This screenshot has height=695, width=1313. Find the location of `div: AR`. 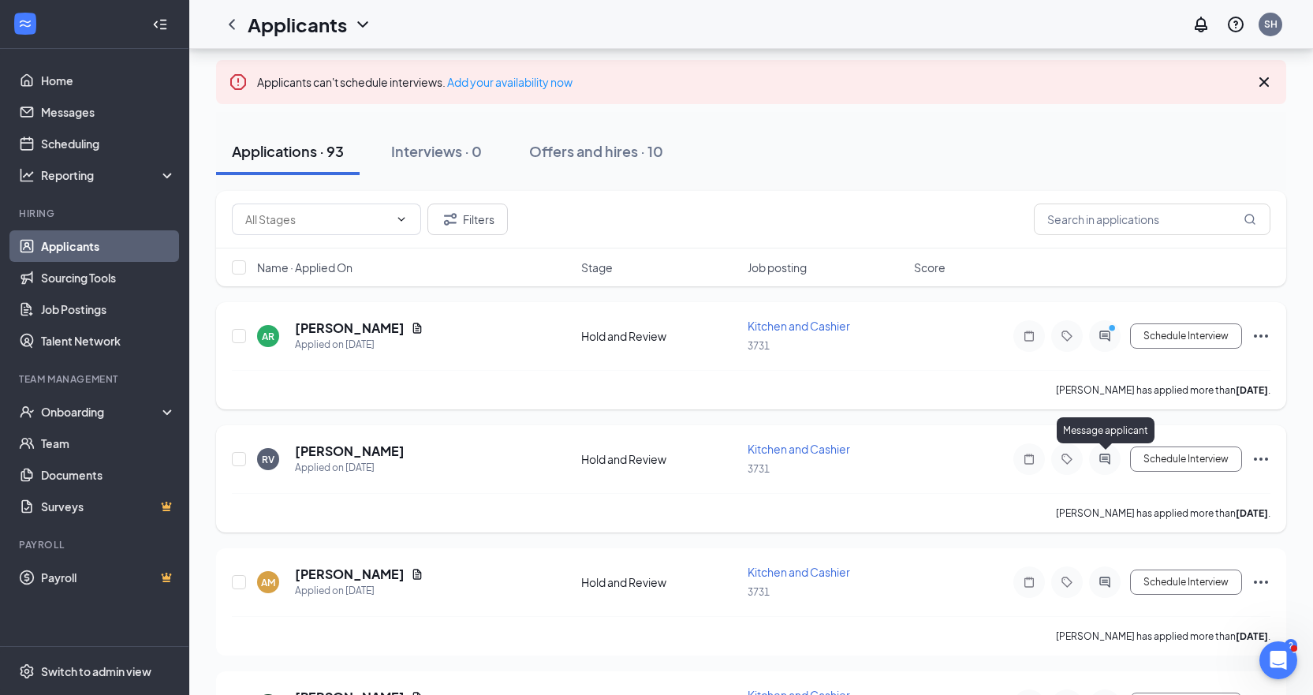

div: AR is located at coordinates (268, 336).